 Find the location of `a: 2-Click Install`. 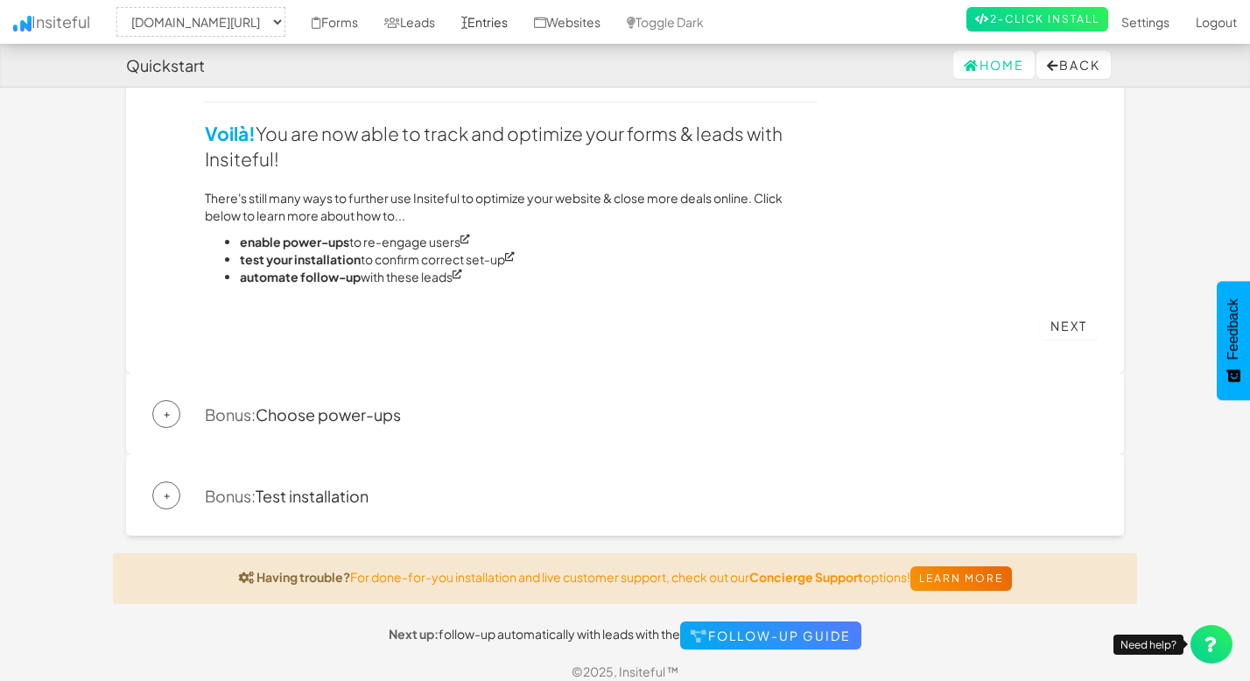

a: 2-Click Install is located at coordinates (1037, 19).